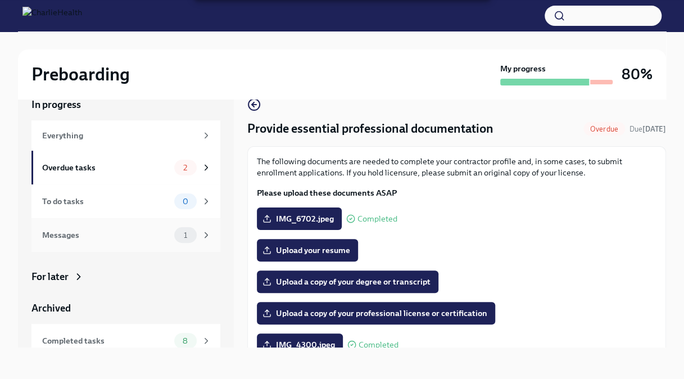 The height and width of the screenshot is (379, 684). Describe the element at coordinates (299, 344) in the screenshot. I see `span: IMG_4300.jpeg` at that location.